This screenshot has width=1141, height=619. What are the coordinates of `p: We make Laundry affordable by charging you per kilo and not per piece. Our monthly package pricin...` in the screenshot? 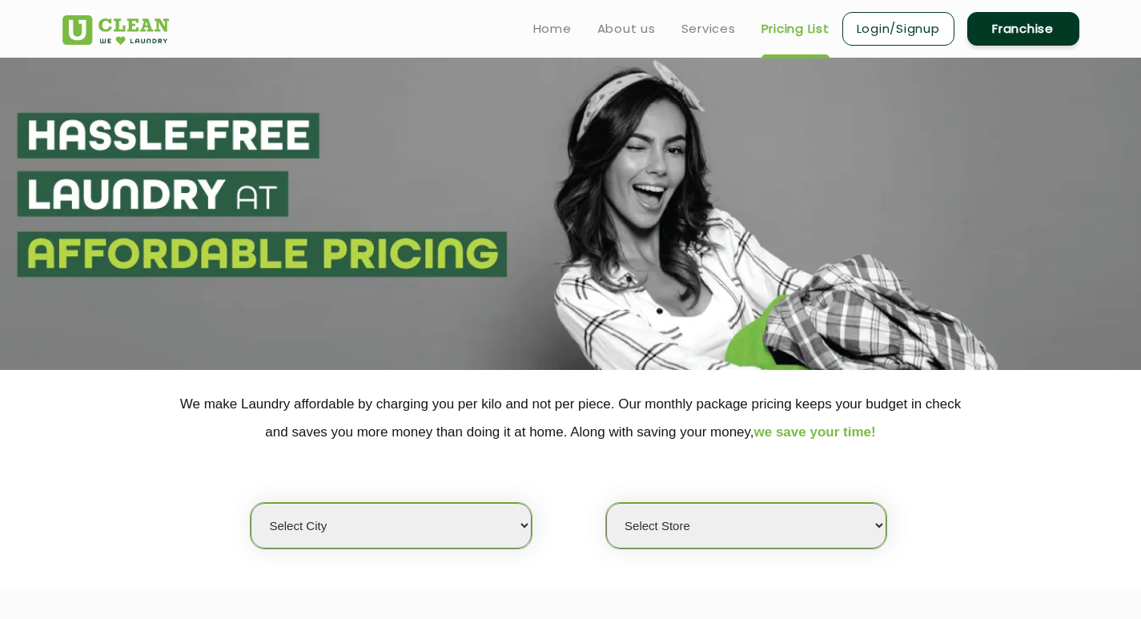 It's located at (571, 418).